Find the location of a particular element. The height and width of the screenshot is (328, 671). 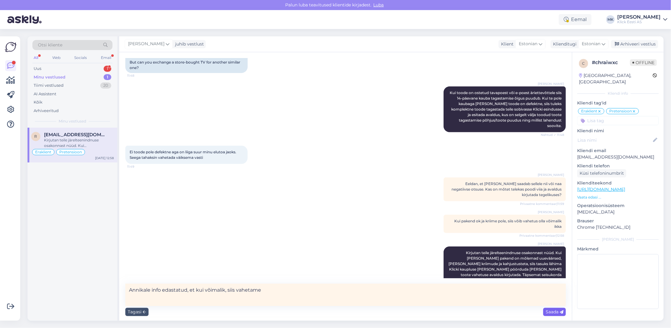

div: Klienditugi is located at coordinates (564, 44).